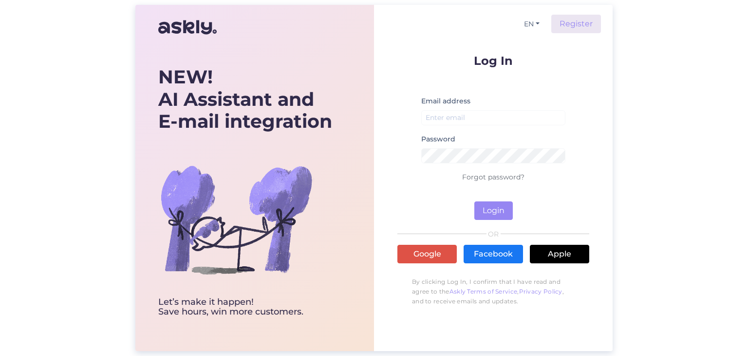 The width and height of the screenshot is (748, 356). Describe the element at coordinates (427, 254) in the screenshot. I see `a: Google` at that location.